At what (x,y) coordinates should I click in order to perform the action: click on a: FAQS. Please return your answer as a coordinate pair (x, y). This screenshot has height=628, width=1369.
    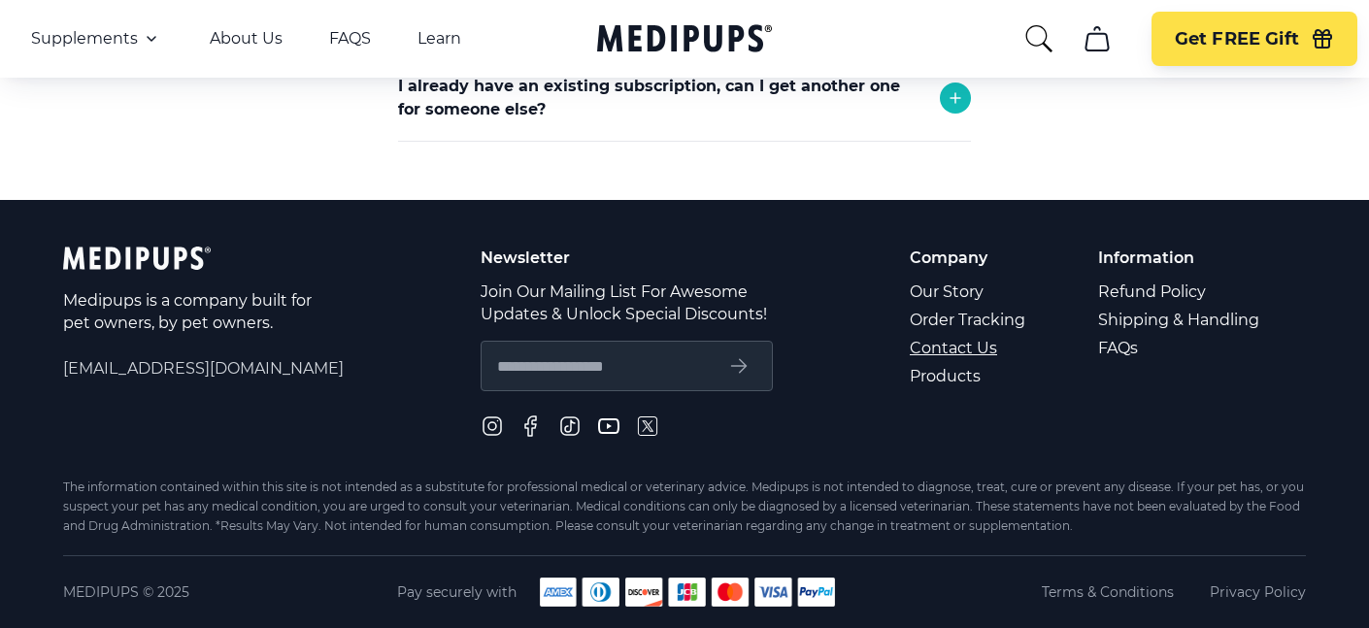
    Looking at the image, I should click on (350, 39).